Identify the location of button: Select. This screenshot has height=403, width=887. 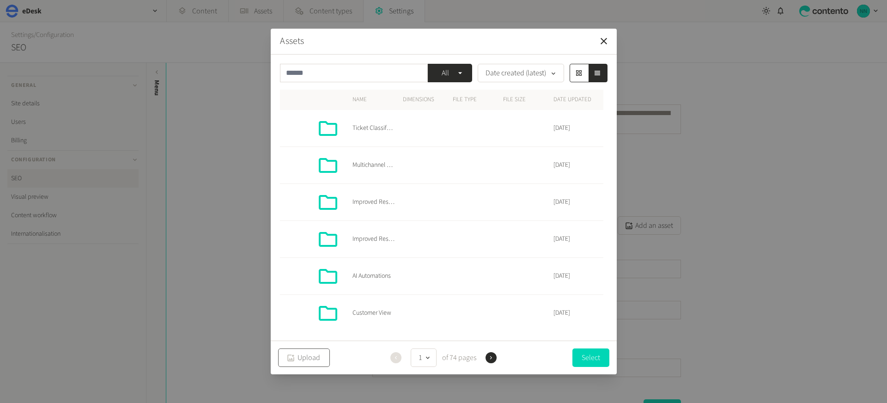
(591, 357).